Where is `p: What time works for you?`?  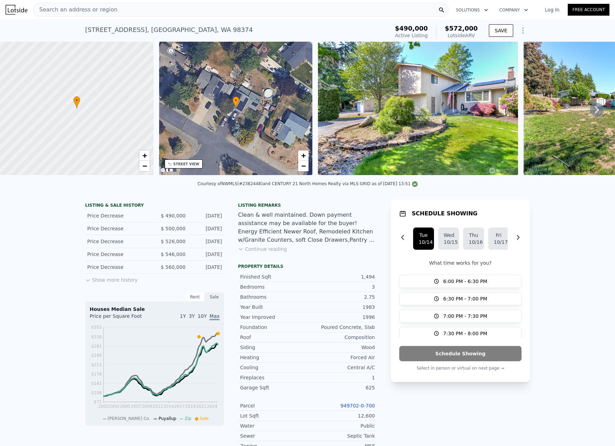
p: What time works for you? is located at coordinates (460, 263).